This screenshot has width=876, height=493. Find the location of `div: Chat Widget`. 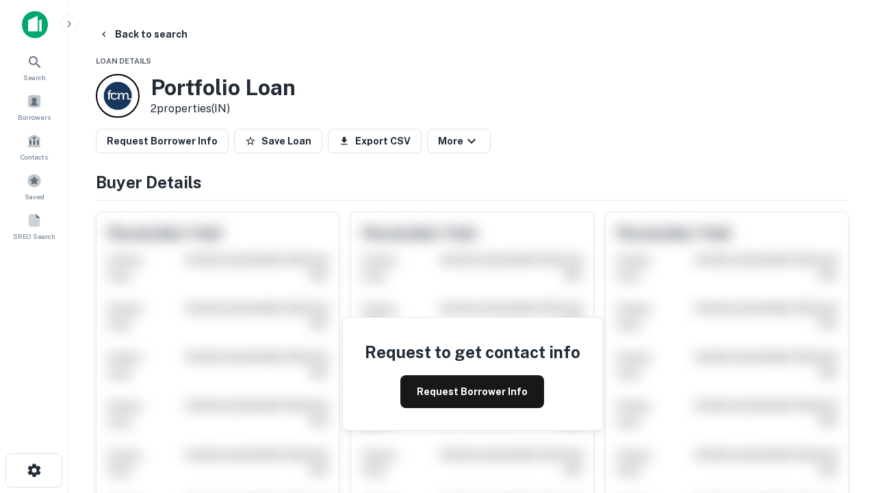

div: Chat Widget is located at coordinates (842, 416).